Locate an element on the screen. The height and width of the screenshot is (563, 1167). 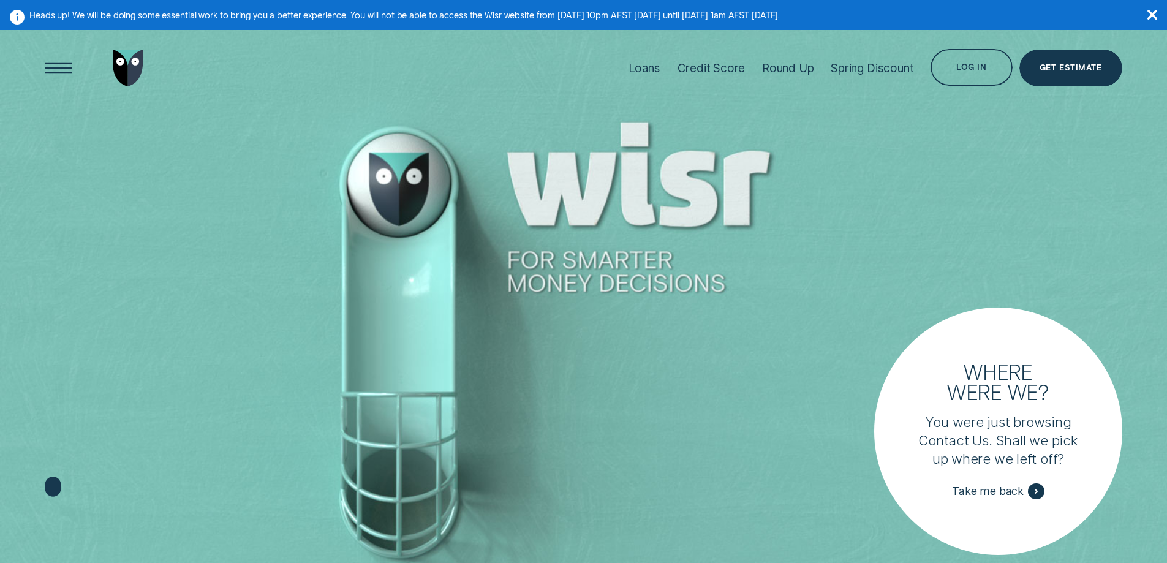
img: Wisr is located at coordinates (128, 68).